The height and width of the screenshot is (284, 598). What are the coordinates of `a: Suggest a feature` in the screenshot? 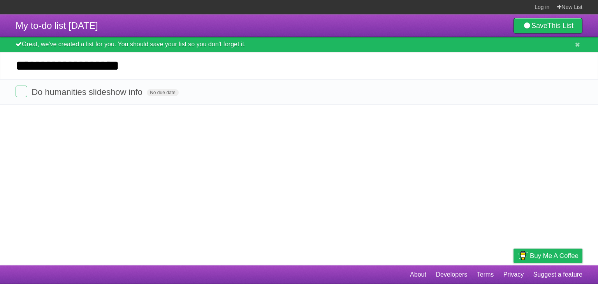 It's located at (558, 275).